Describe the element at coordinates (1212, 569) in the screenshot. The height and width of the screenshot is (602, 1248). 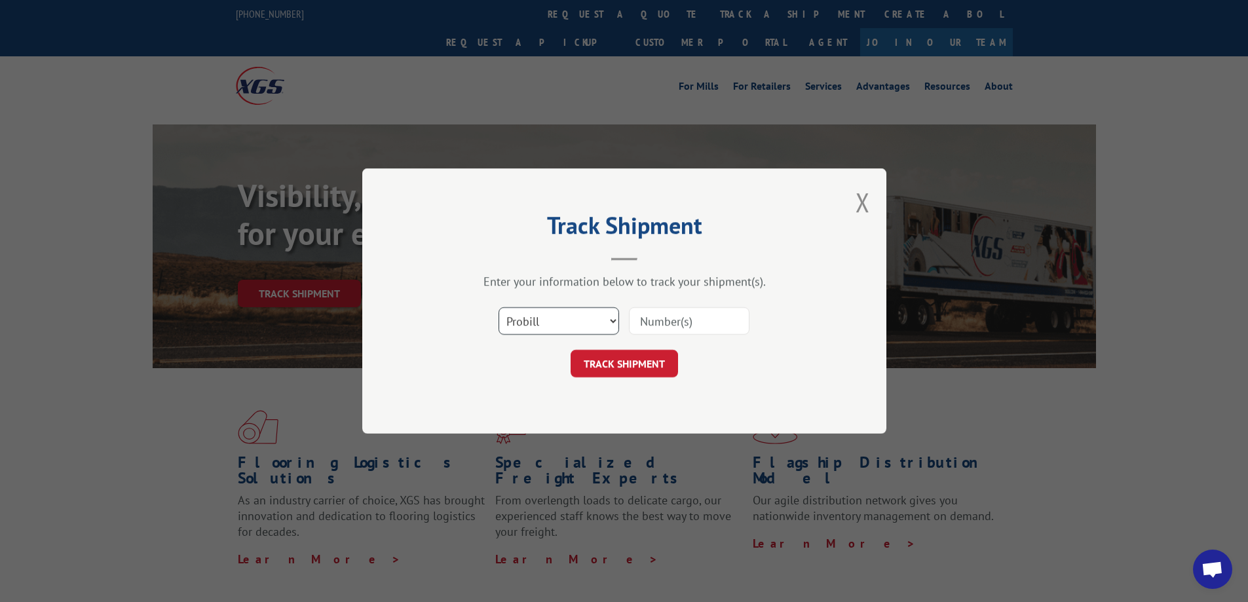
I see `div: Open chat` at that location.